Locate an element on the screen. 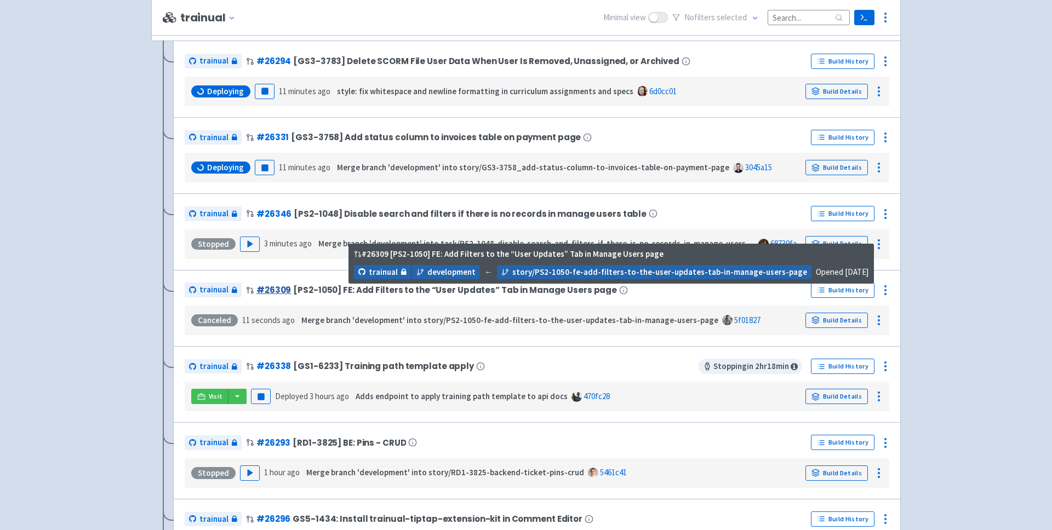 The image size is (1052, 530). span: development is located at coordinates (451, 272).